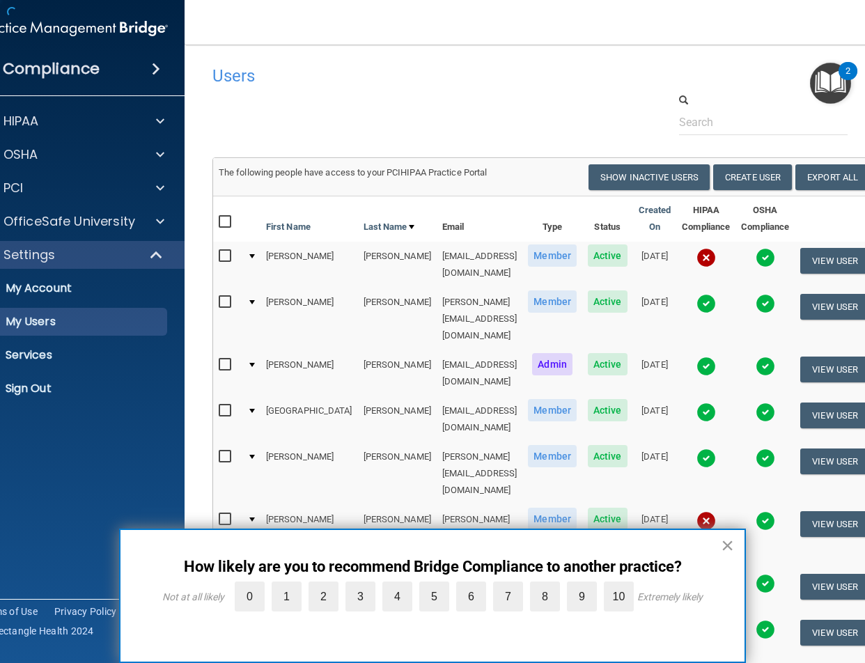 Image resolution: width=865 pixels, height=663 pixels. I want to click on label: 5, so click(434, 596).